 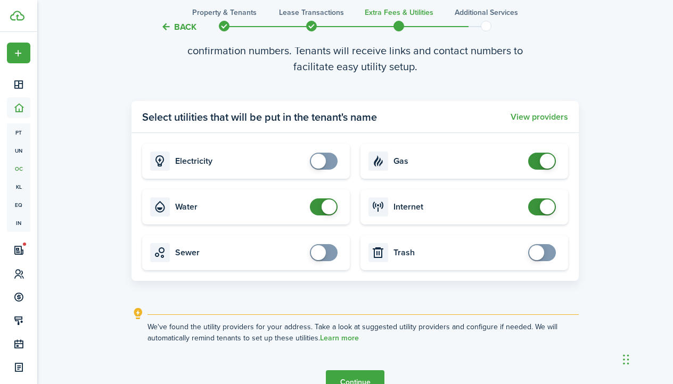 I want to click on a: pt, so click(x=19, y=133).